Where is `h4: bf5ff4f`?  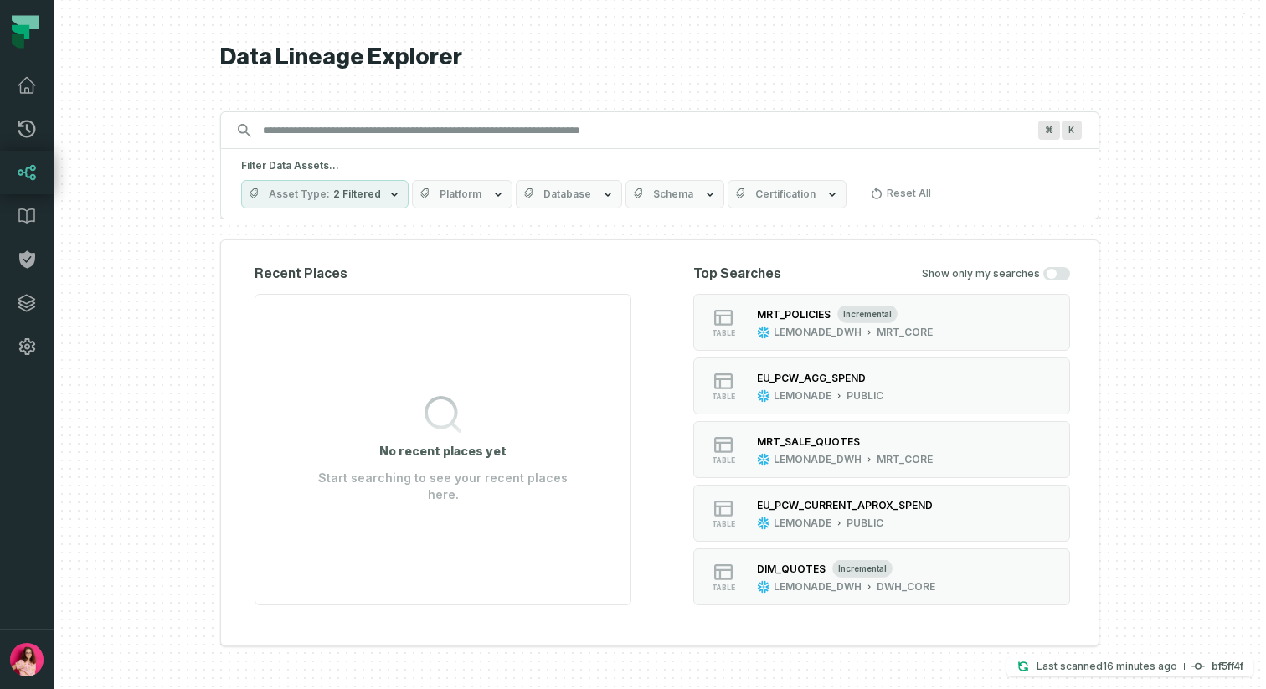 h4: bf5ff4f is located at coordinates (1228, 667).